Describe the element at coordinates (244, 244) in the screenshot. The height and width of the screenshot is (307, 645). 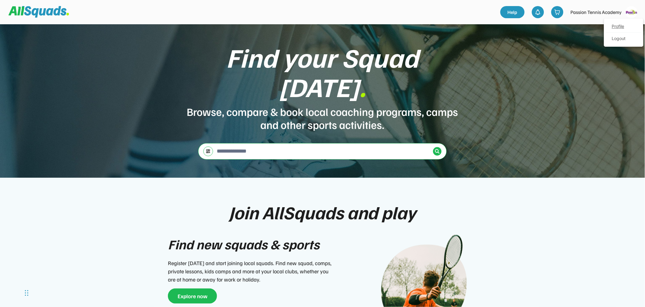
I see `div: Find new squads & sports` at that location.